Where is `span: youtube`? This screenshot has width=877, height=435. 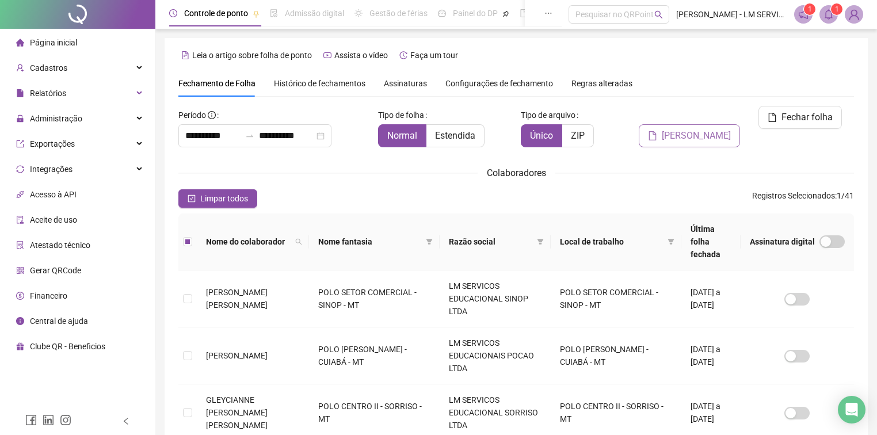 span: youtube is located at coordinates (327, 55).